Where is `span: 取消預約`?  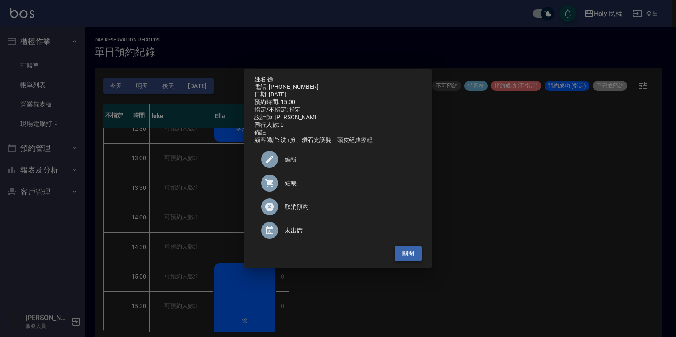
span: 取消預約 is located at coordinates (350, 207).